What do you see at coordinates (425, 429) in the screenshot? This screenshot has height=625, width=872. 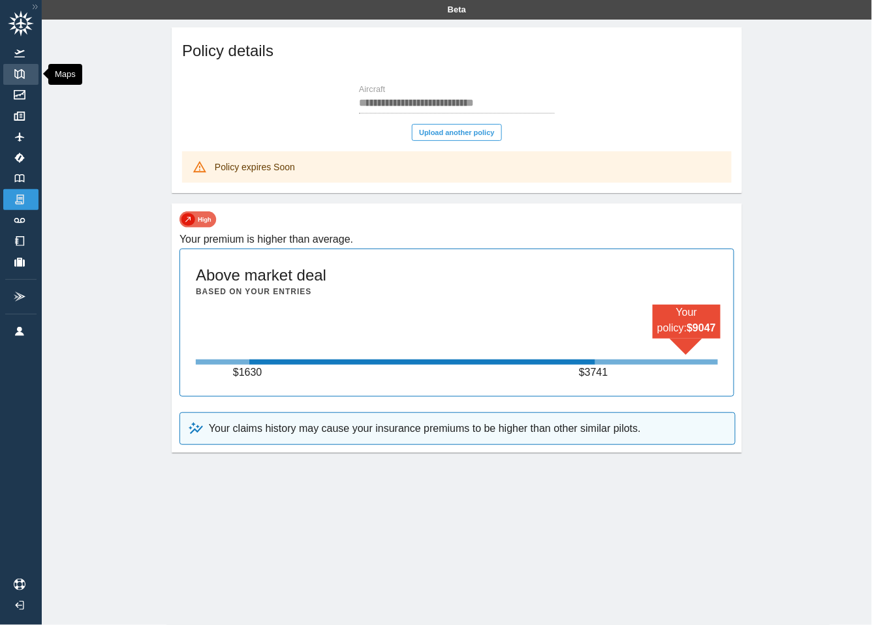 I see `p: Your claims history may cause your insurance premiums to be higher than other similar pilots.` at bounding box center [425, 429].